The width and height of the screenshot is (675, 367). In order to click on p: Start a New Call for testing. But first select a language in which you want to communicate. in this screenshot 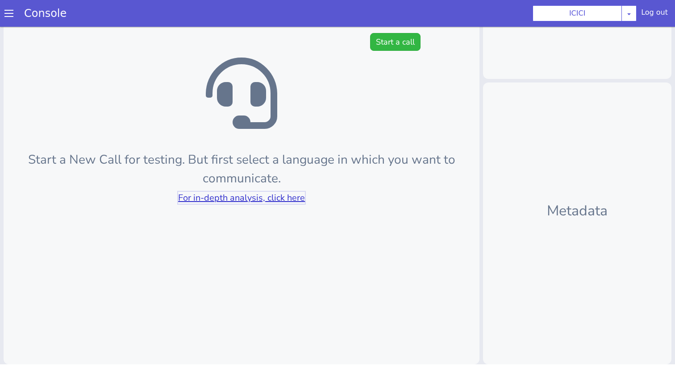, I will do `click(242, 145)`.